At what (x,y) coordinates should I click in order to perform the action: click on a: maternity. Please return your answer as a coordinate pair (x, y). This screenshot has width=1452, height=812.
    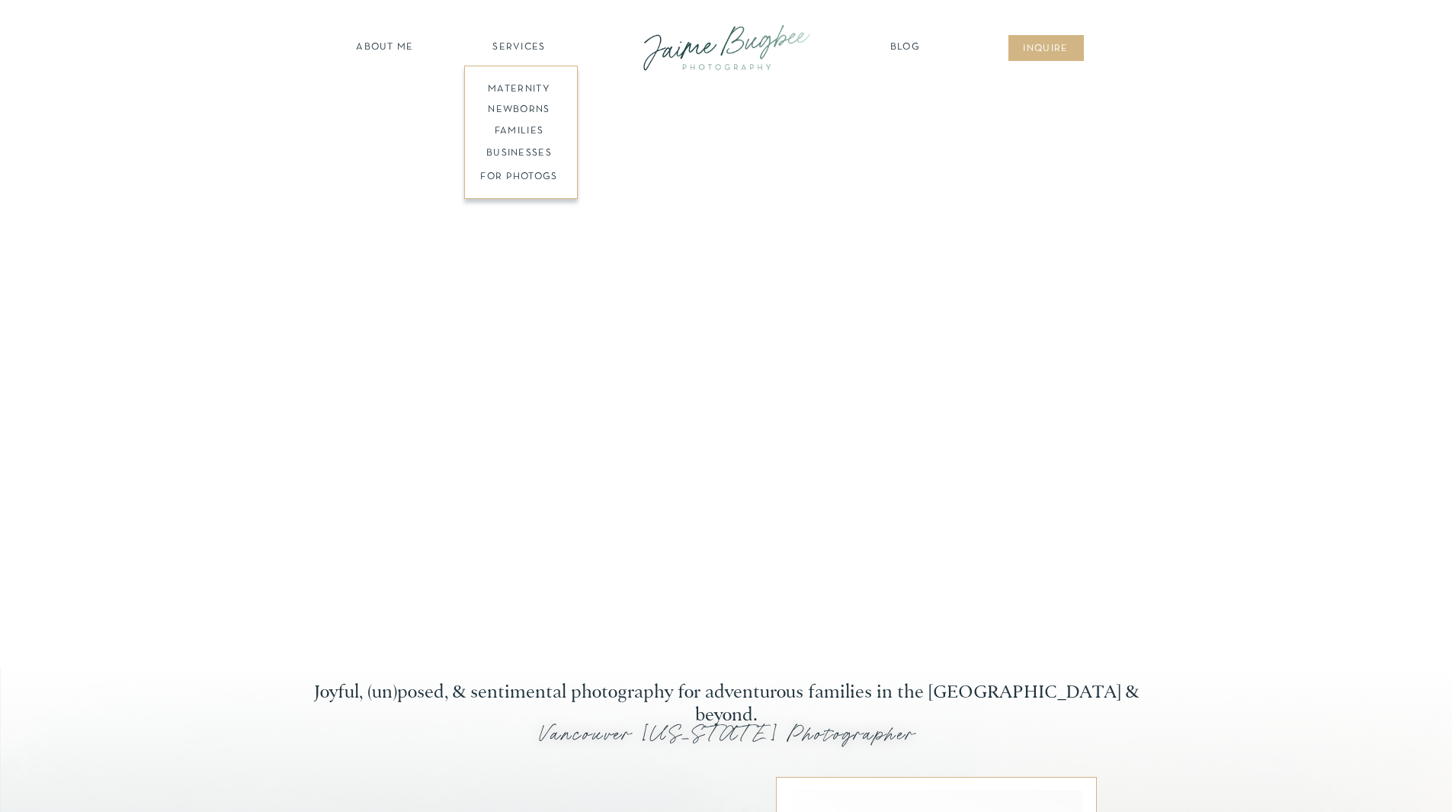
    Looking at the image, I should click on (519, 88).